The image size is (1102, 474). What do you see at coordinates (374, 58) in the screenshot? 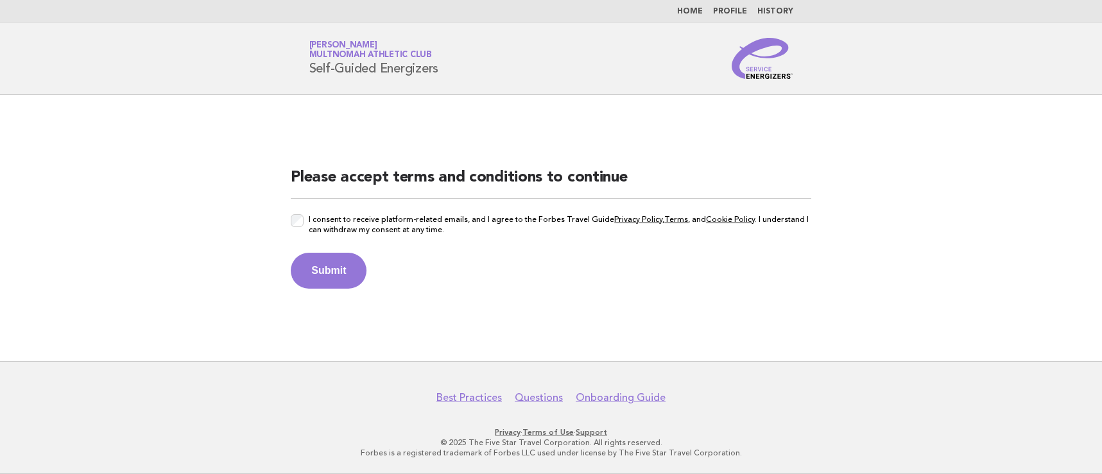
I see `h1: Self-Guided Energizers` at bounding box center [374, 58].